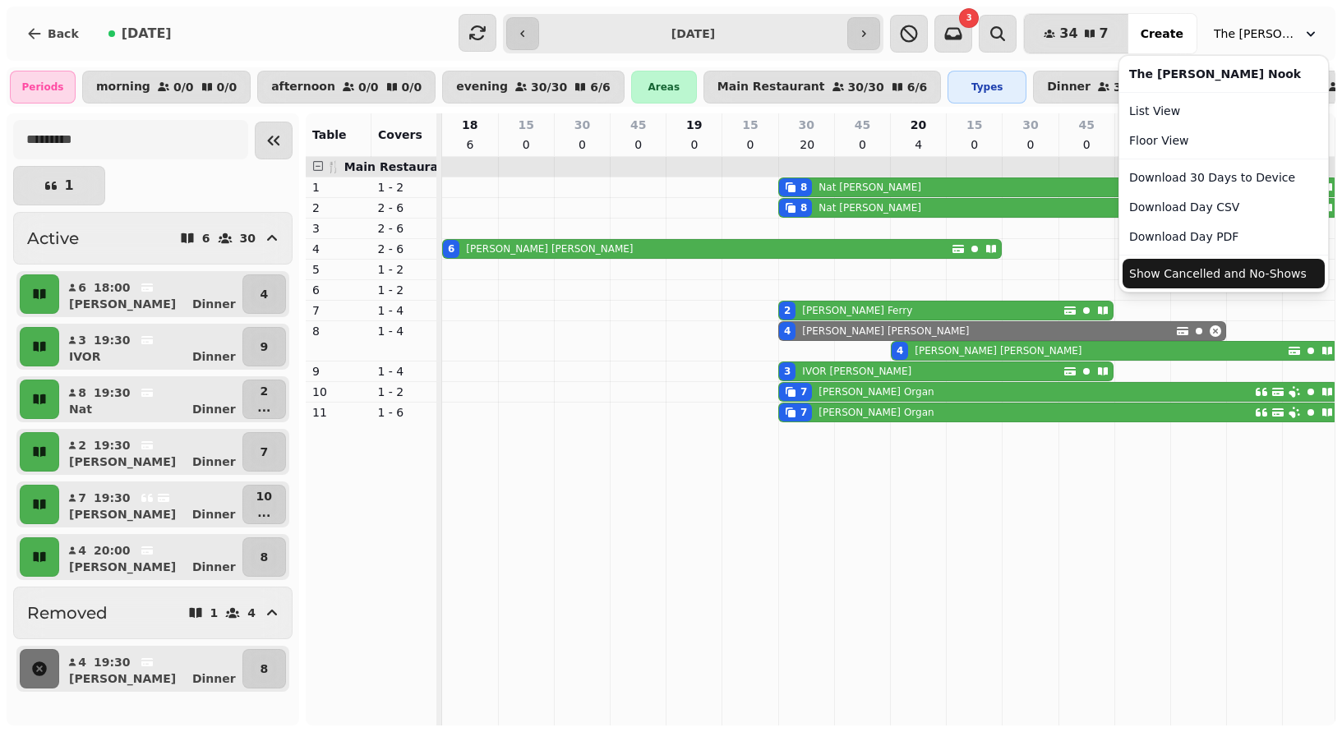 The height and width of the screenshot is (732, 1342). Describe the element at coordinates (1224, 237) in the screenshot. I see `button: Download Day PDF` at that location.